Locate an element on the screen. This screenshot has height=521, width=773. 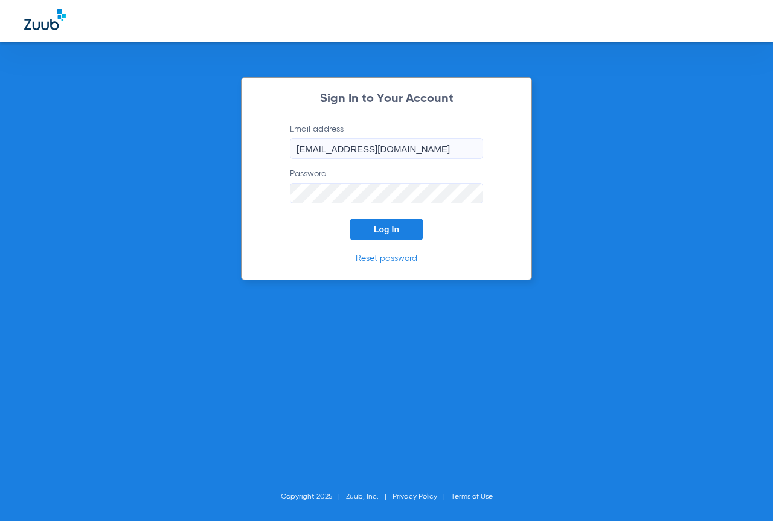
img: Zuub Logo is located at coordinates (45, 19).